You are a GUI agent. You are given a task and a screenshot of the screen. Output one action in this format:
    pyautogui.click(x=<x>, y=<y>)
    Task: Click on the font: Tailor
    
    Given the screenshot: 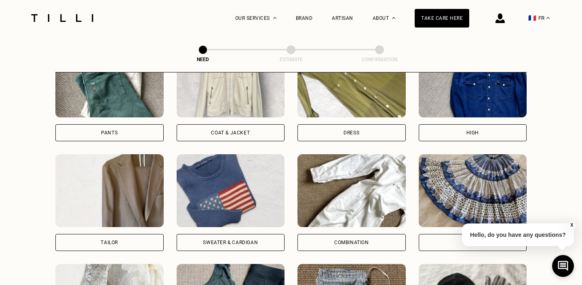 What is the action you would take?
    pyautogui.click(x=109, y=242)
    